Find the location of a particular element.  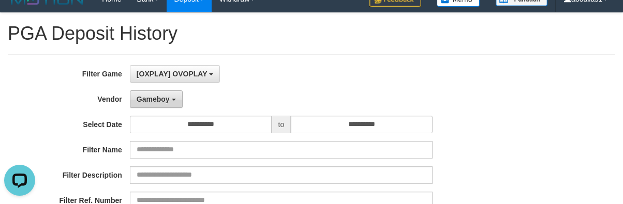

button: Gameboy is located at coordinates (156, 99).